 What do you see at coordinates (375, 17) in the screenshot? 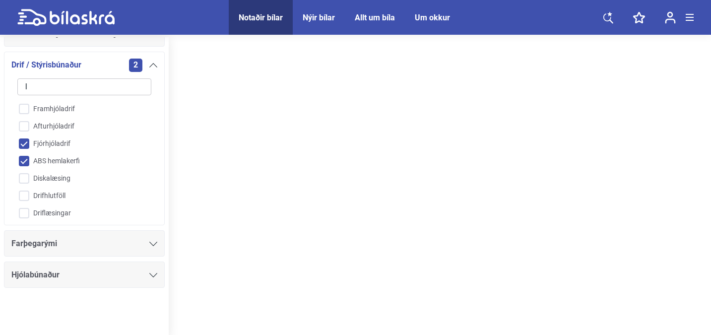
I see `div: Allt um bíla` at bounding box center [375, 17].